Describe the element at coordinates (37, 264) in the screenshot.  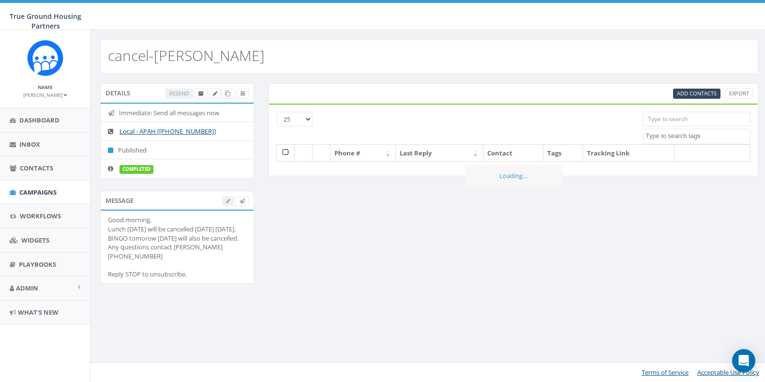
I see `span: Playbooks` at that location.